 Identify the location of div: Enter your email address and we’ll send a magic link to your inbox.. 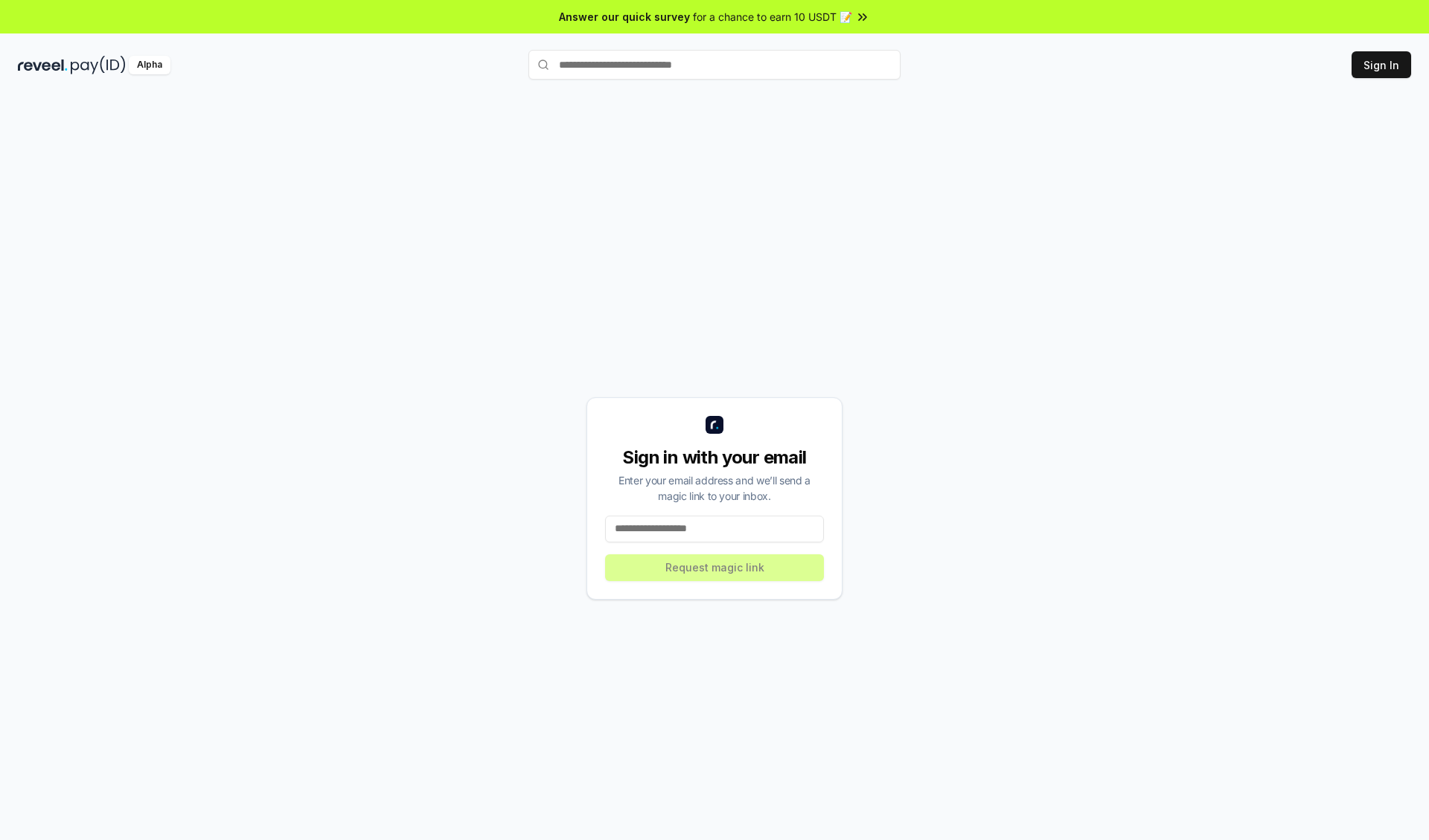
(714, 488).